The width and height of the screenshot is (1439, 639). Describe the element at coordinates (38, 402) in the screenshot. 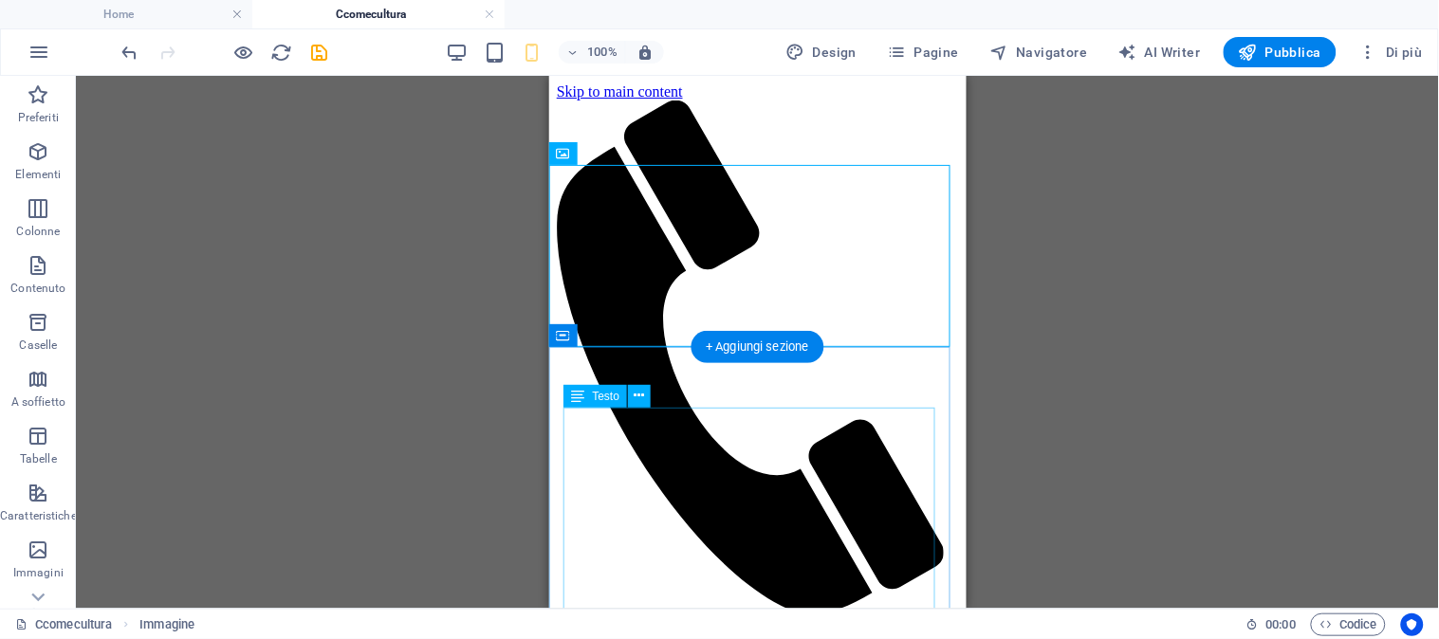

I see `p: A soffietto` at that location.